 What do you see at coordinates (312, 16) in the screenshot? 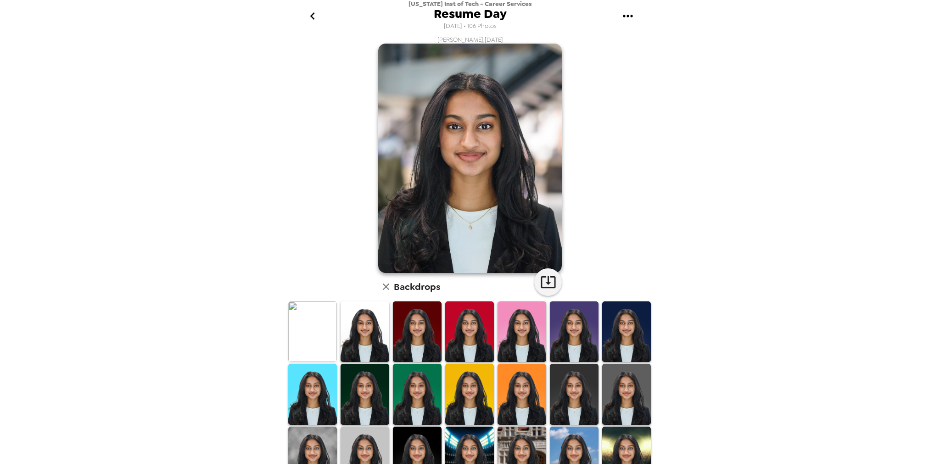
I see `button: go back` at bounding box center [312, 16].